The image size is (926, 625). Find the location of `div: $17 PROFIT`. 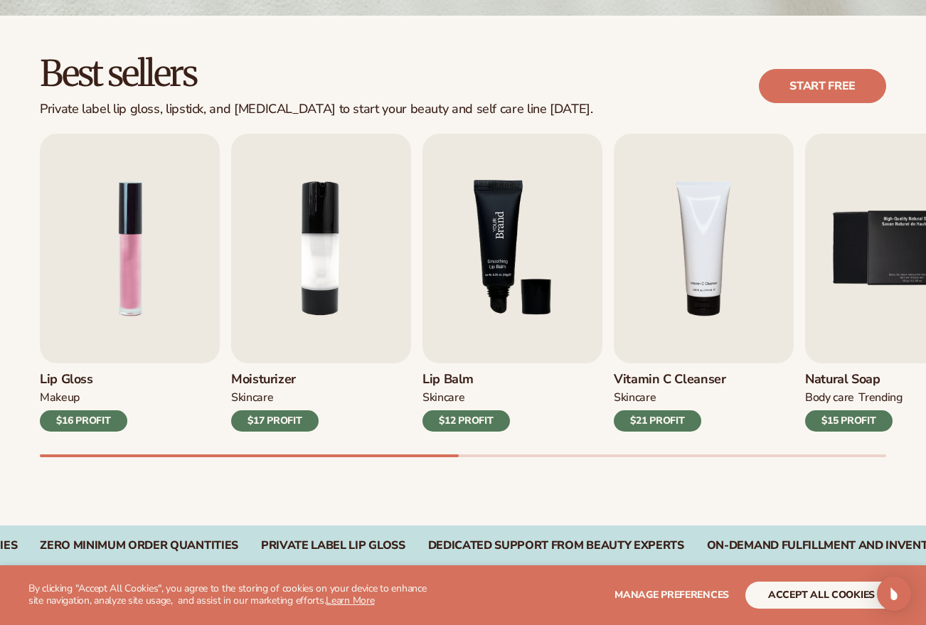

div: $17 PROFIT is located at coordinates (275, 421).